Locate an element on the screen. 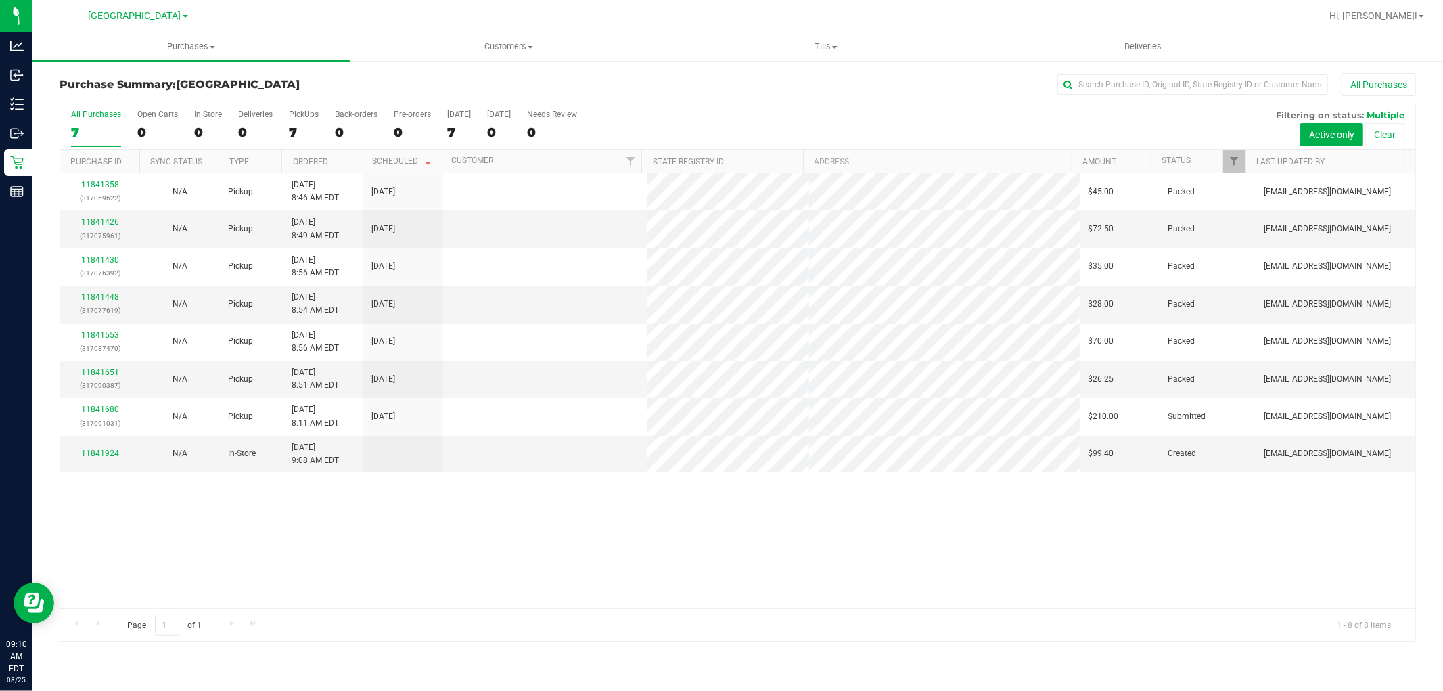  p: (317069622) is located at coordinates (100, 198).